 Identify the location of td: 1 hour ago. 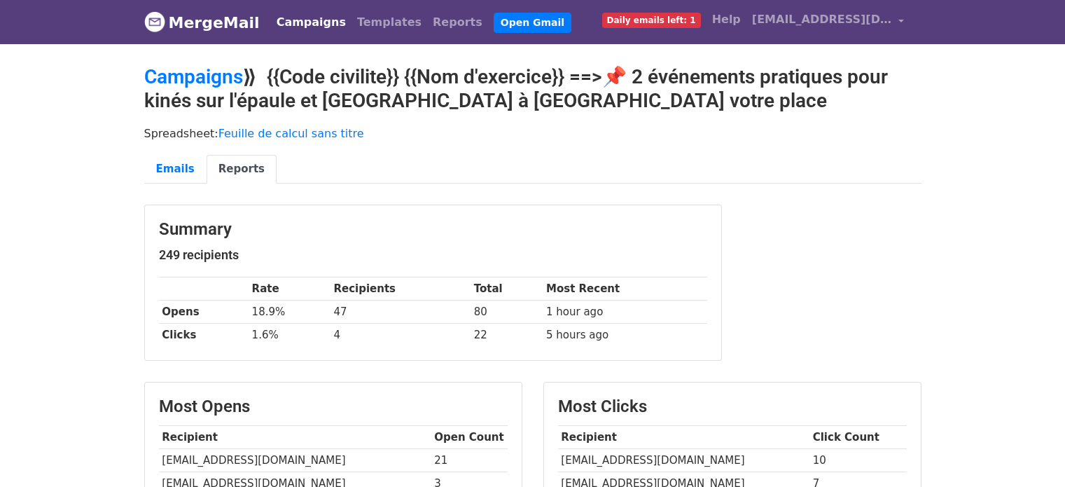
(625, 312).